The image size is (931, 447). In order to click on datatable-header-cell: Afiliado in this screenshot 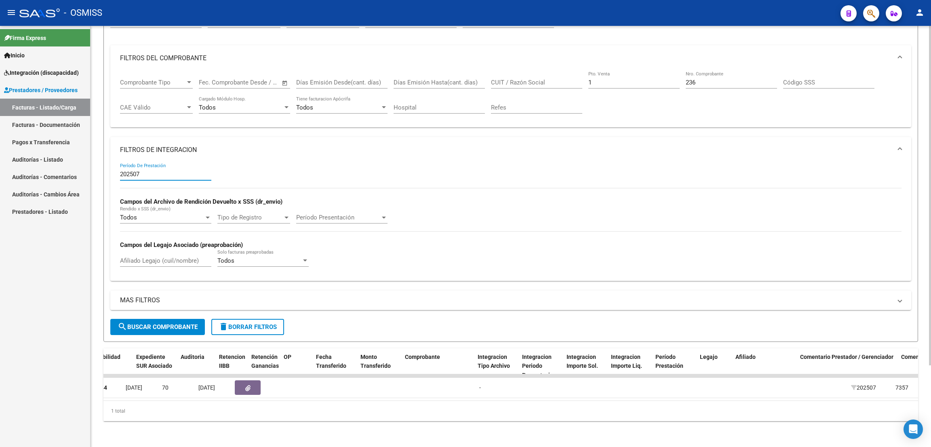, I will do `click(764, 366)`.